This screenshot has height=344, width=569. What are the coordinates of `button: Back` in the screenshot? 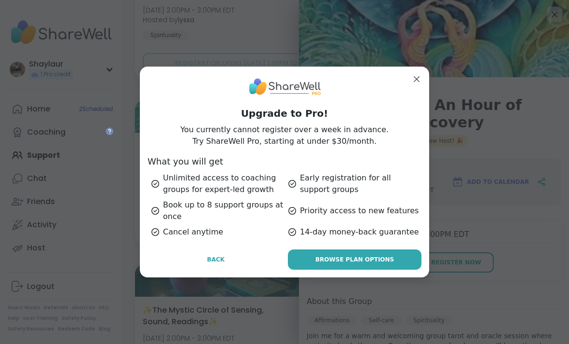 It's located at (216, 259).